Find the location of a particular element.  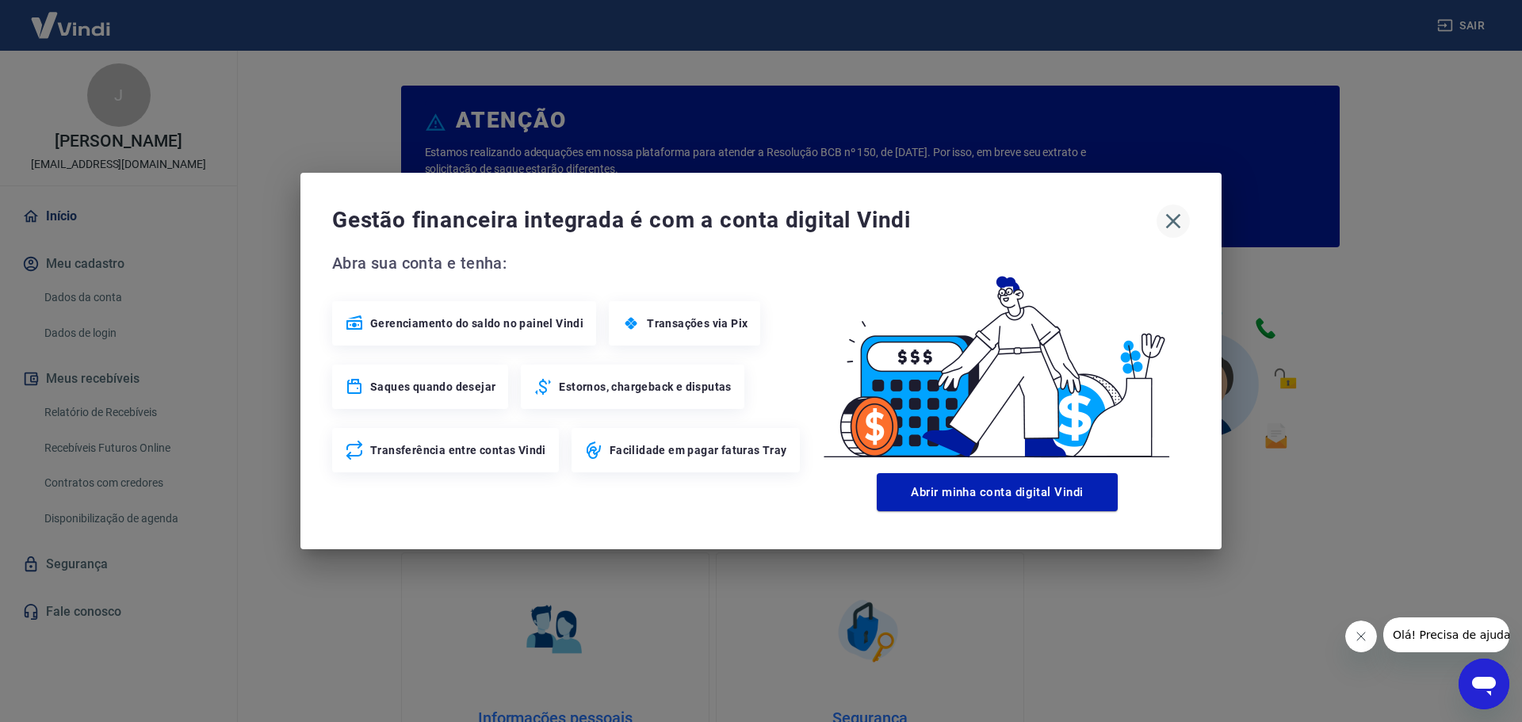

span: Transações via Pix is located at coordinates (697, 323).